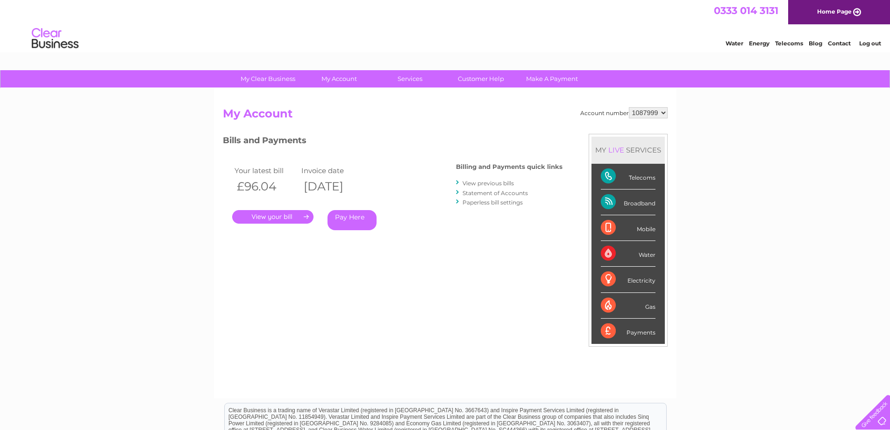 This screenshot has height=430, width=890. Describe the element at coordinates (628, 228) in the screenshot. I see `div: Mobile` at that location.